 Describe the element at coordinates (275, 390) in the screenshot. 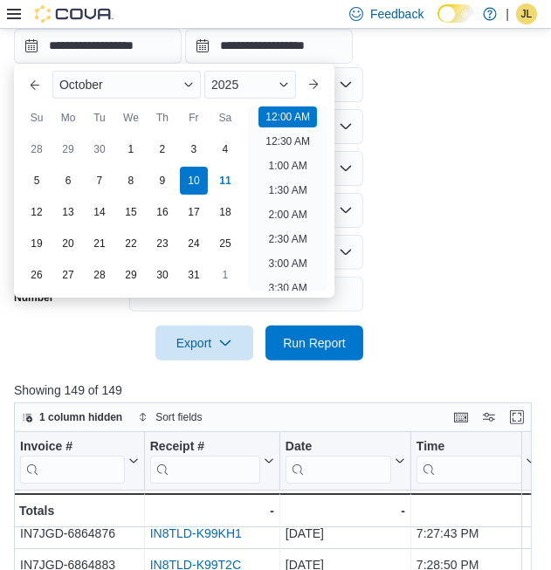

I see `p: Showing 149 of 149` at that location.